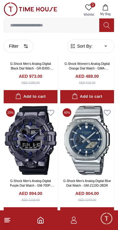 The width and height of the screenshot is (118, 230). Describe the element at coordinates (18, 46) in the screenshot. I see `button: Filter` at that location.